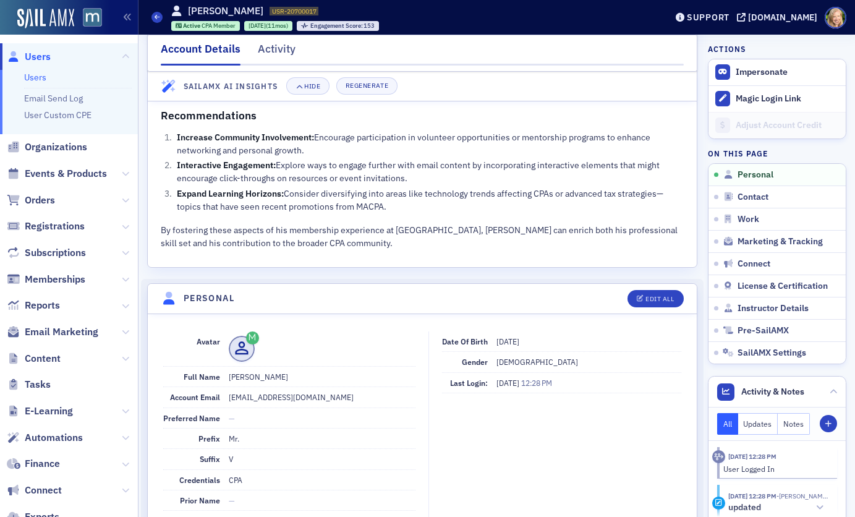 The height and width of the screenshot is (517, 855). Describe the element at coordinates (195, 397) in the screenshot. I see `span: Account Email` at that location.